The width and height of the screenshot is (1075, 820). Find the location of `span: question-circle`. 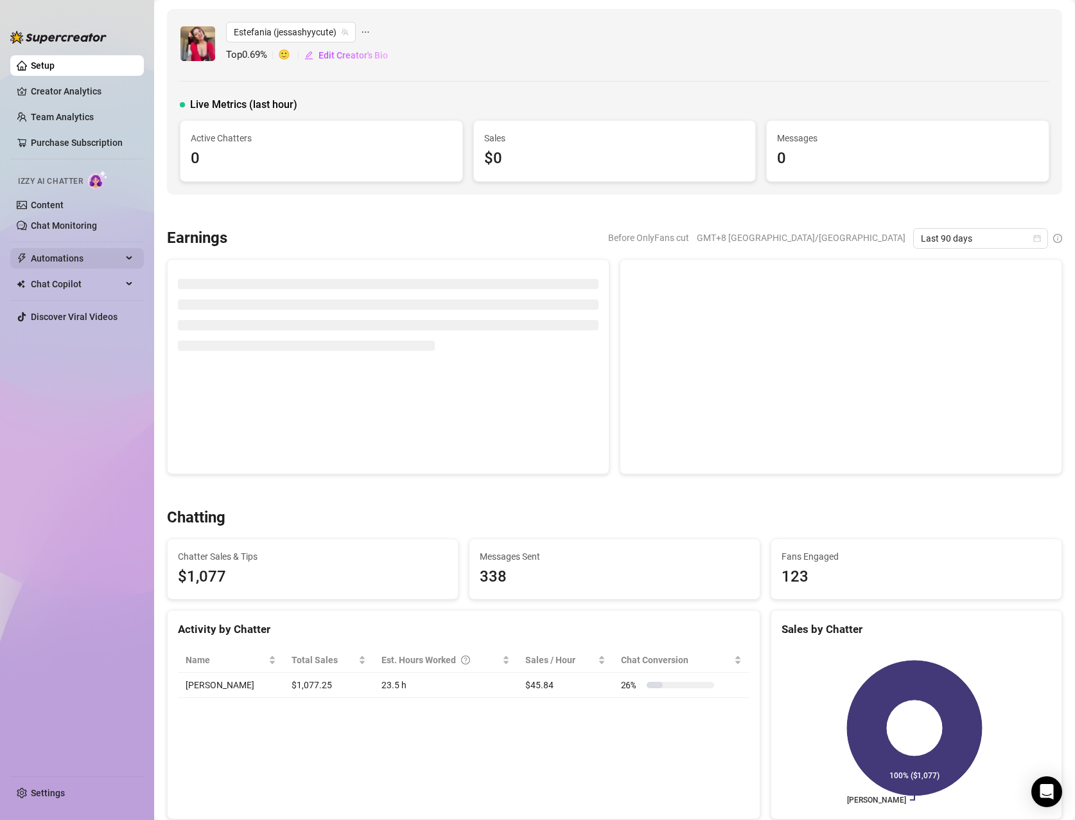

span: question-circle is located at coordinates (466, 660).